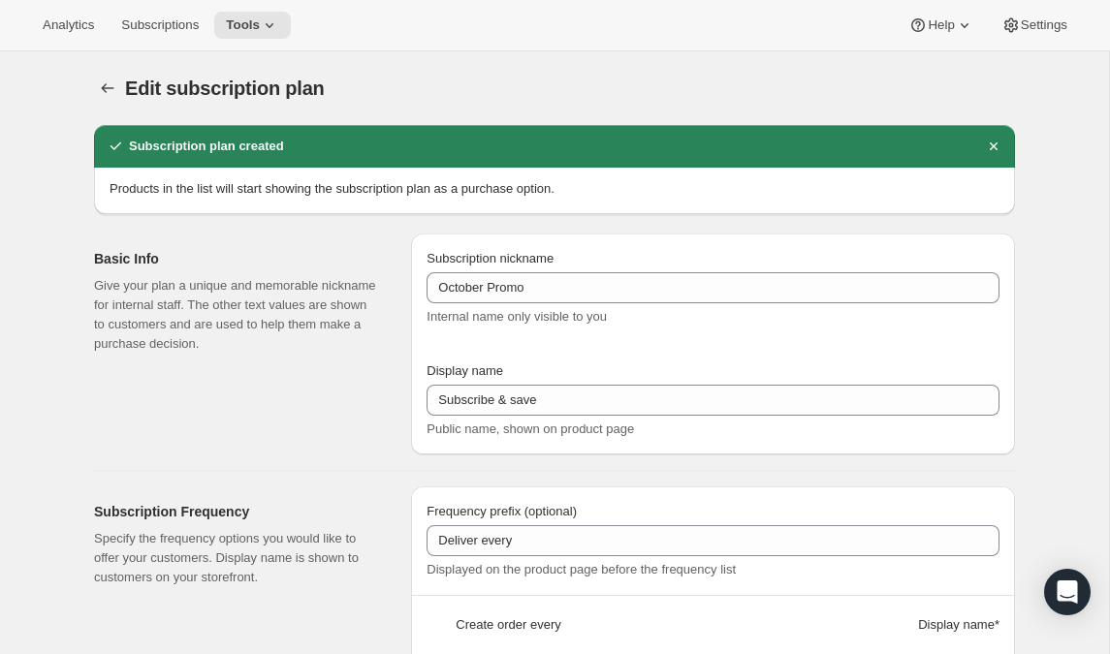  What do you see at coordinates (68, 25) in the screenshot?
I see `span: Analytics` at bounding box center [68, 25].